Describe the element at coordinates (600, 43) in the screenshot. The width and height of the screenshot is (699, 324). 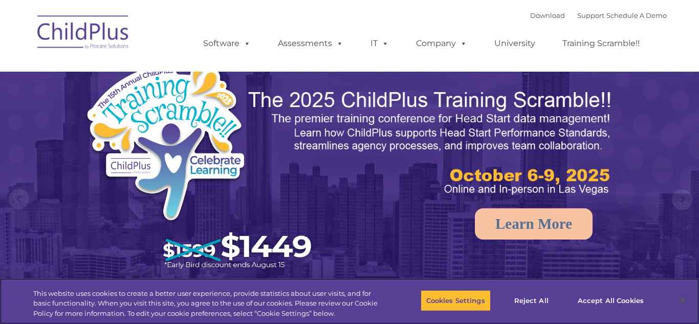
I see `a: Training Scramble!!` at that location.